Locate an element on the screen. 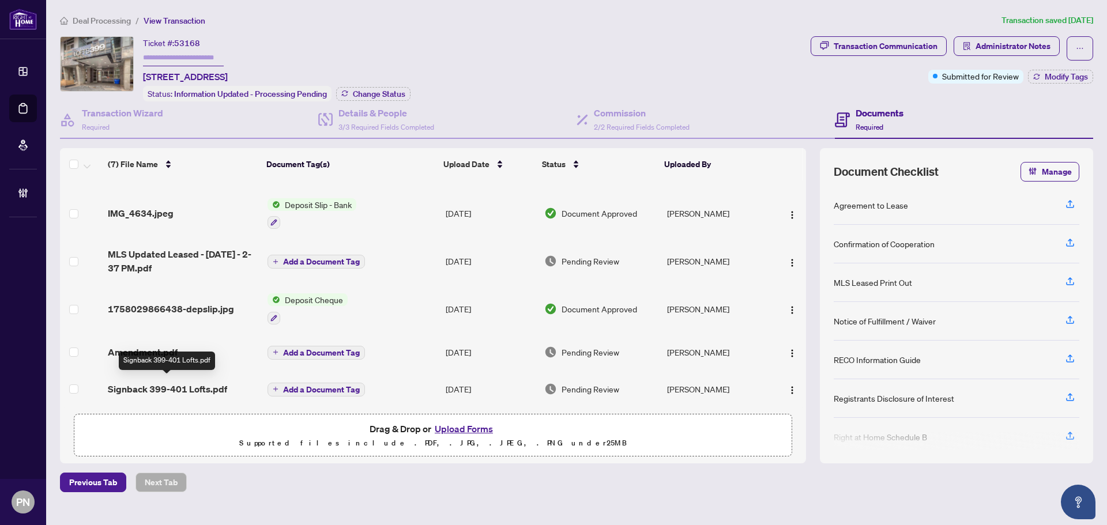  h4: Transaction Wizard is located at coordinates (122, 113).